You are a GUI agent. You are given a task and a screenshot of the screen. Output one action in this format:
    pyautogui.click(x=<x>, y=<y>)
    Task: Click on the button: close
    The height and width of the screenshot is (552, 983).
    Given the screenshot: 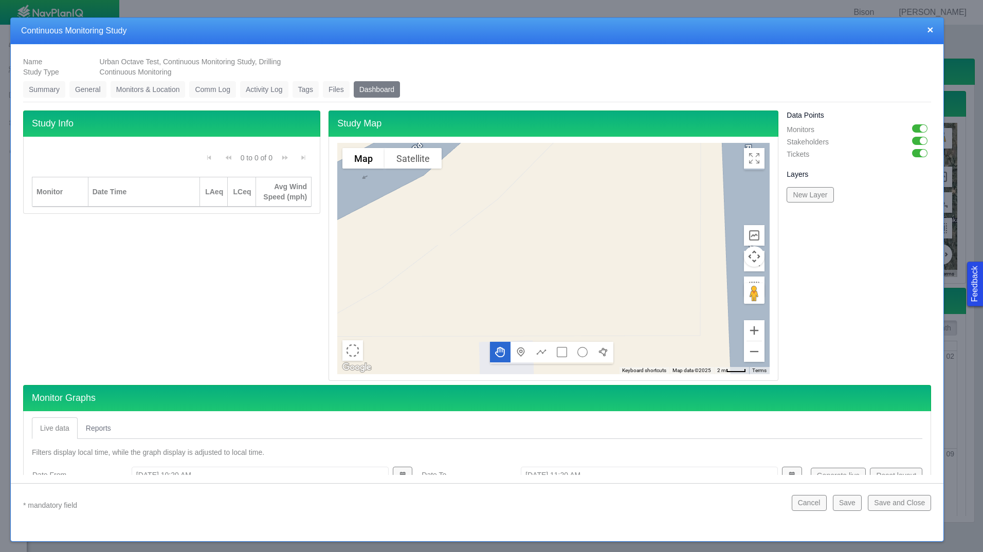 What is the action you would take?
    pyautogui.click(x=930, y=29)
    